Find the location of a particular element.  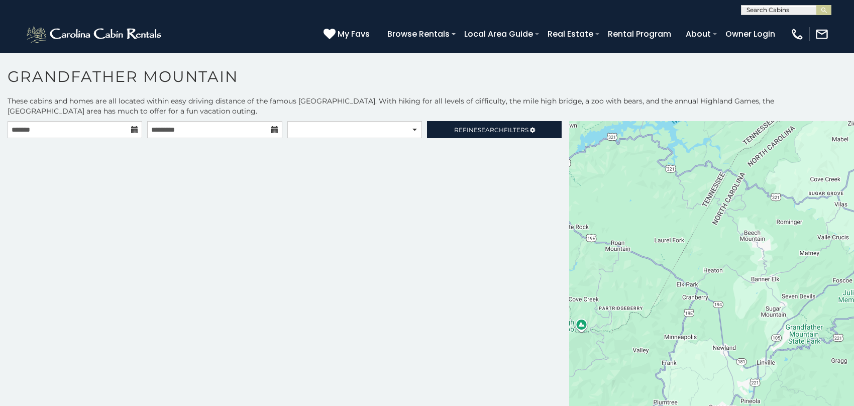

span: Refine Filters is located at coordinates (492, 130).